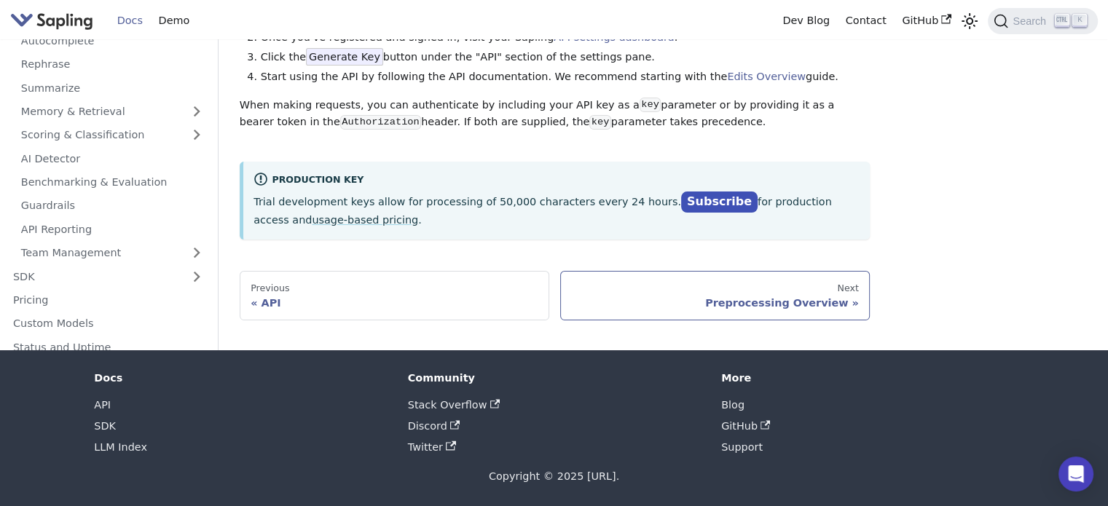  I want to click on a: Discord, so click(434, 426).